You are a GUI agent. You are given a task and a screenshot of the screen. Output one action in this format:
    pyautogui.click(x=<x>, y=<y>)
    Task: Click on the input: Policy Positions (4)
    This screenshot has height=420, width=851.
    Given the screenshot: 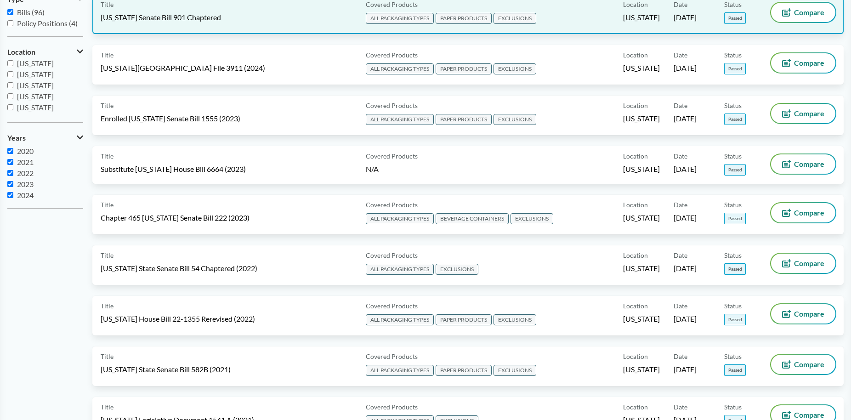 What is the action you would take?
    pyautogui.click(x=10, y=23)
    